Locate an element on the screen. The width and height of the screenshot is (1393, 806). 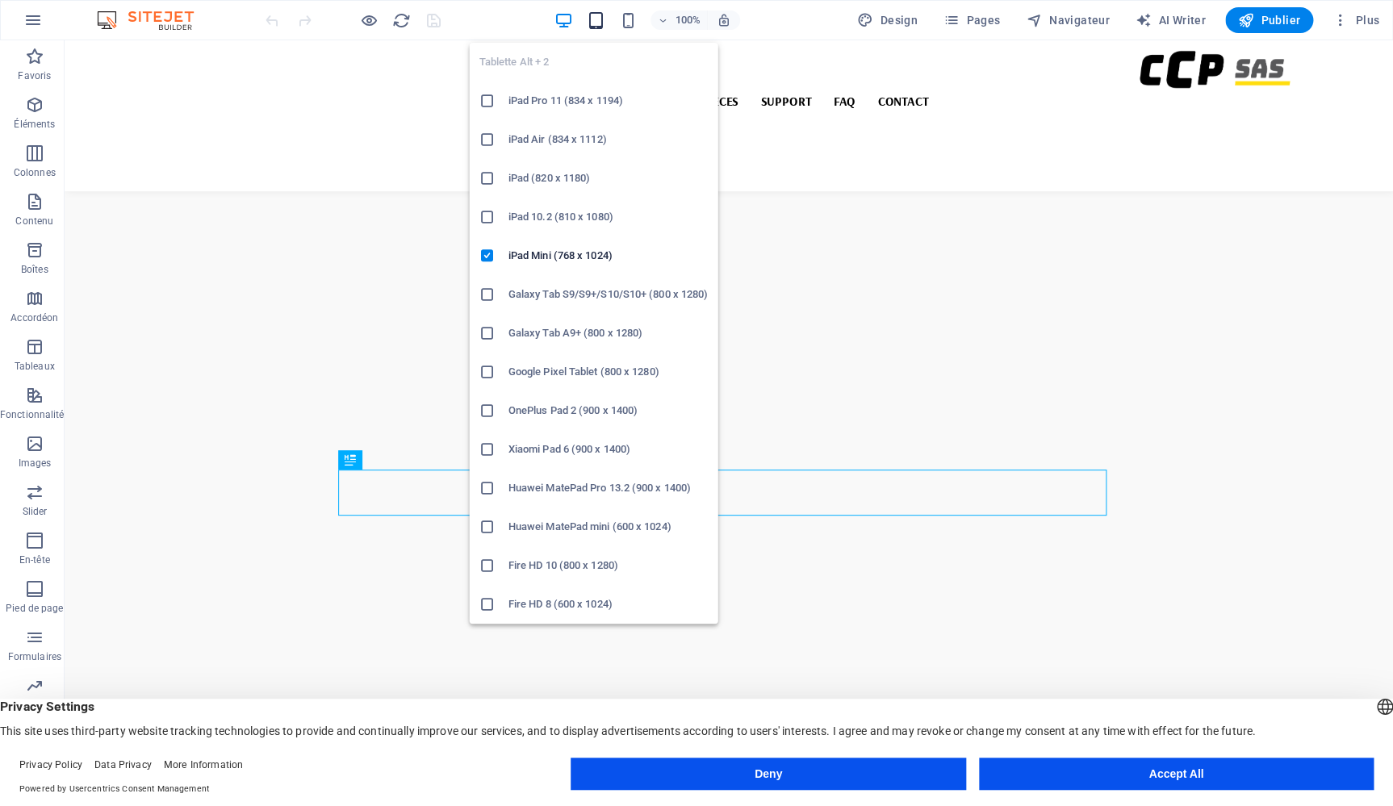
button: Plus is located at coordinates (1356, 20).